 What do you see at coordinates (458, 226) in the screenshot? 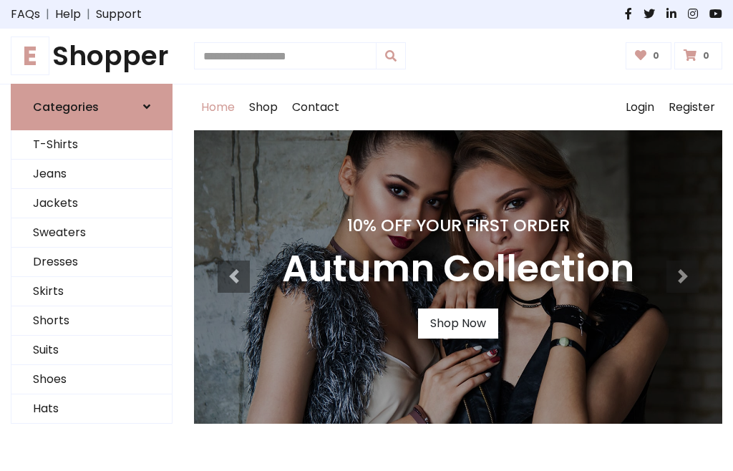
I see `h4: 10% Off Your First Order` at bounding box center [458, 226].